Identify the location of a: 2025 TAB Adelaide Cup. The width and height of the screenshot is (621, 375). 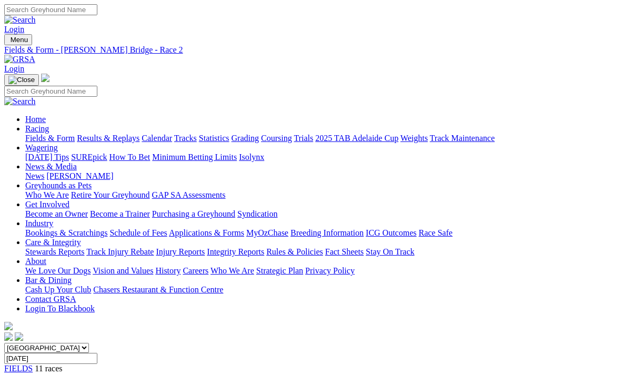
(357, 138).